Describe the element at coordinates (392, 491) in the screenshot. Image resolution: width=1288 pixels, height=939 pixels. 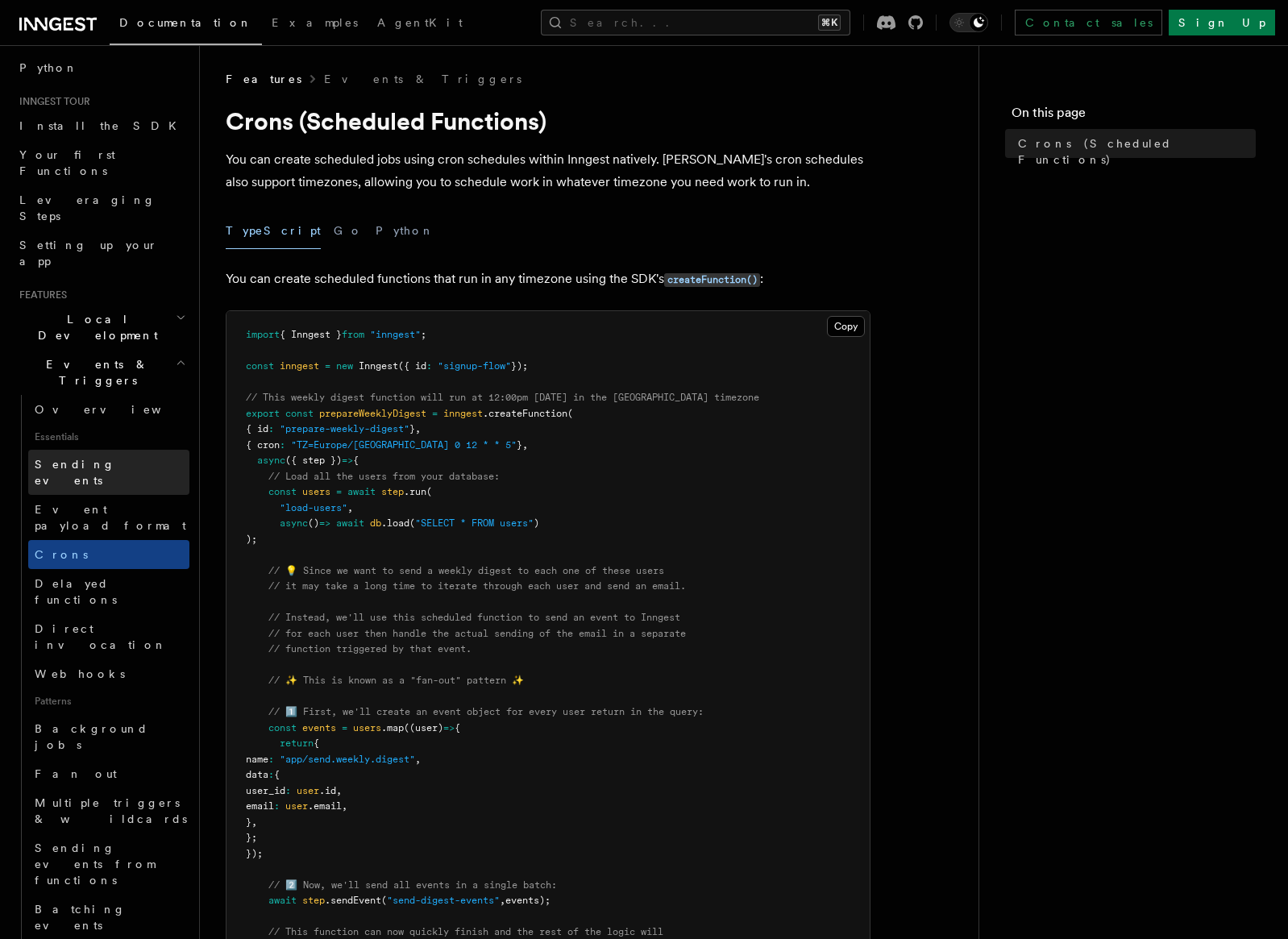
I see `span: step` at that location.